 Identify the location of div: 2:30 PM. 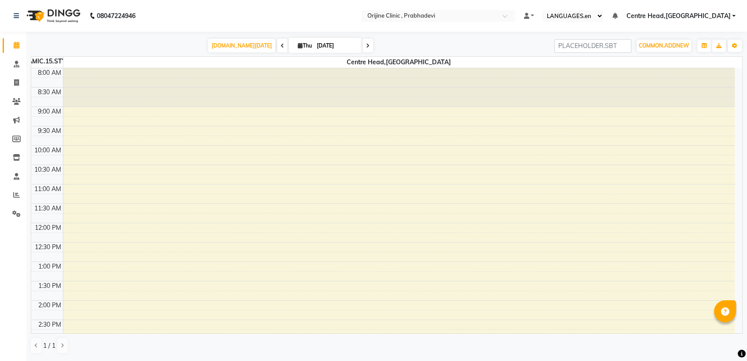
(50, 324).